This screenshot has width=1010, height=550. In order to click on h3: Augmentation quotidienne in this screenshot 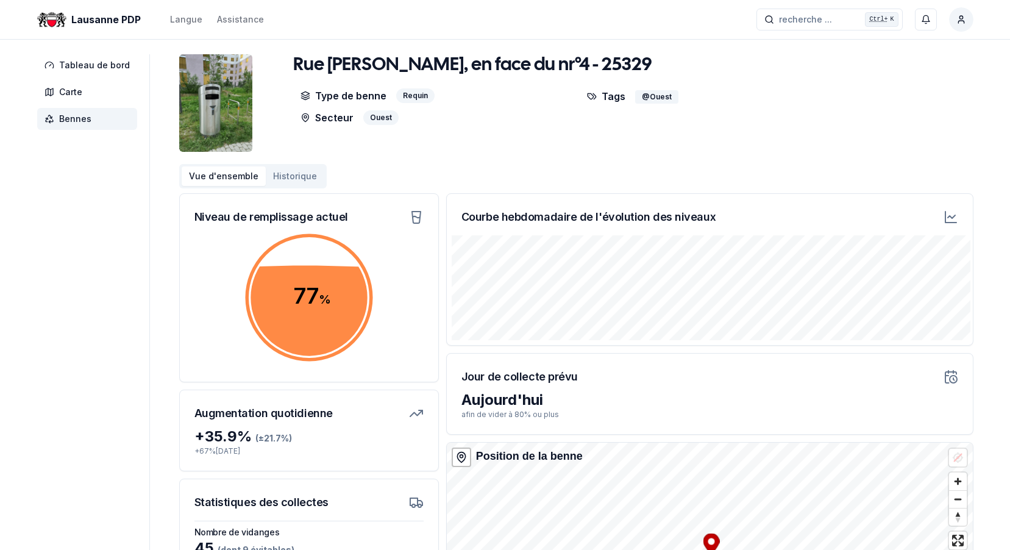, I will do `click(263, 413)`.